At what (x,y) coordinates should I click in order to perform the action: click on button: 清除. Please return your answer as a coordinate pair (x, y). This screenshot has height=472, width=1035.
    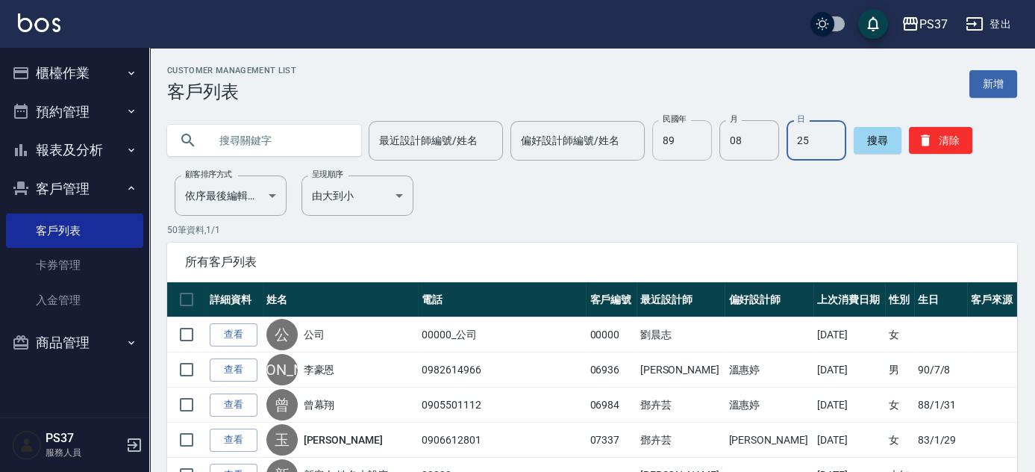
    Looking at the image, I should click on (941, 140).